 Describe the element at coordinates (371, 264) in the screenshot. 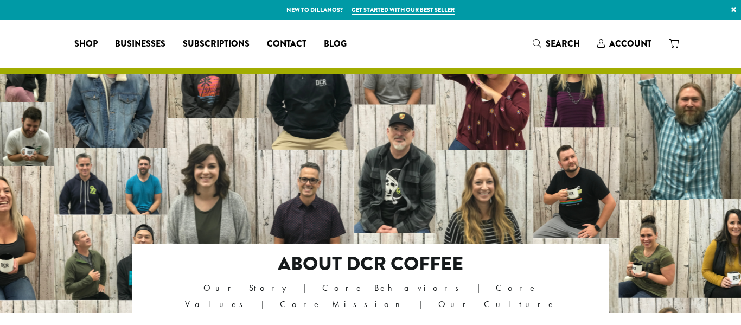

I see `h2: About DCR Coffee` at that location.